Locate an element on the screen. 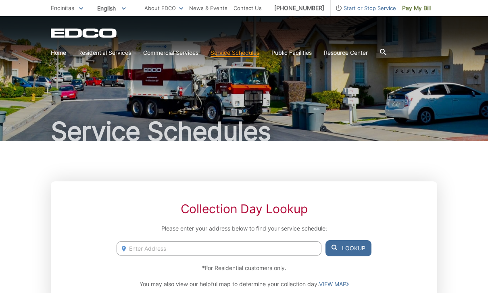 The image size is (488, 293). span: Pay My Bill is located at coordinates (416, 8).